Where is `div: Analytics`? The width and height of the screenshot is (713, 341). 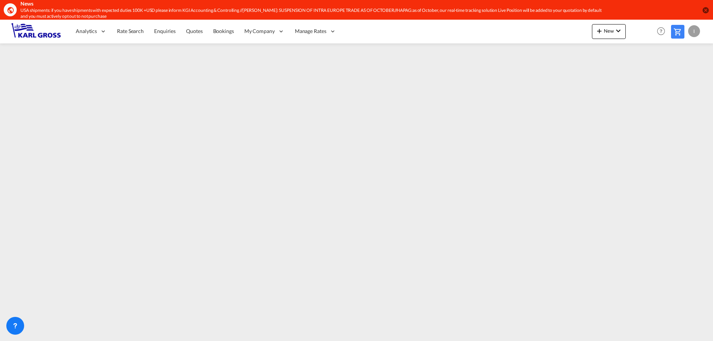
div: Analytics is located at coordinates (91, 31).